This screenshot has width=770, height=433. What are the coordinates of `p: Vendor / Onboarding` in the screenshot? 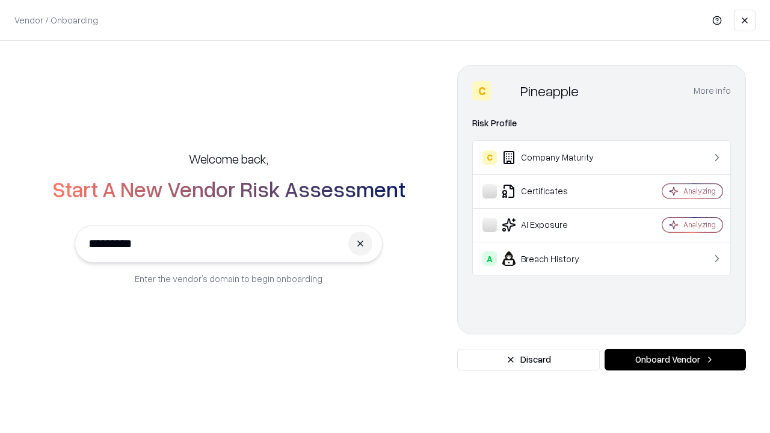 It's located at (56, 20).